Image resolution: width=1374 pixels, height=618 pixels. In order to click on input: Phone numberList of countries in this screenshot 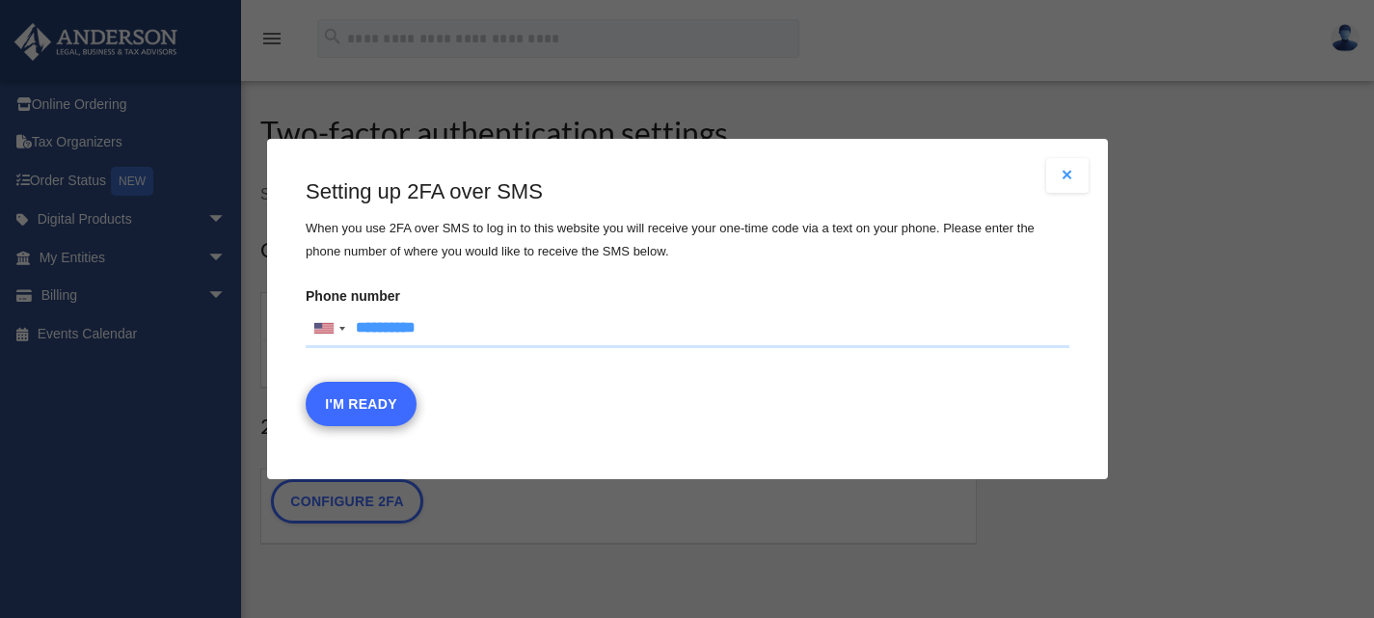, I will do `click(687, 329)`.